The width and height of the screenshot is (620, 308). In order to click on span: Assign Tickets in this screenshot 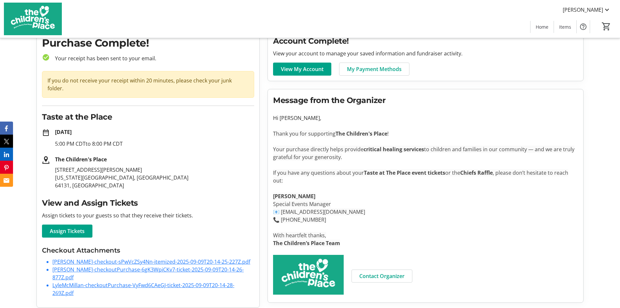, I will do `click(67, 231)`.